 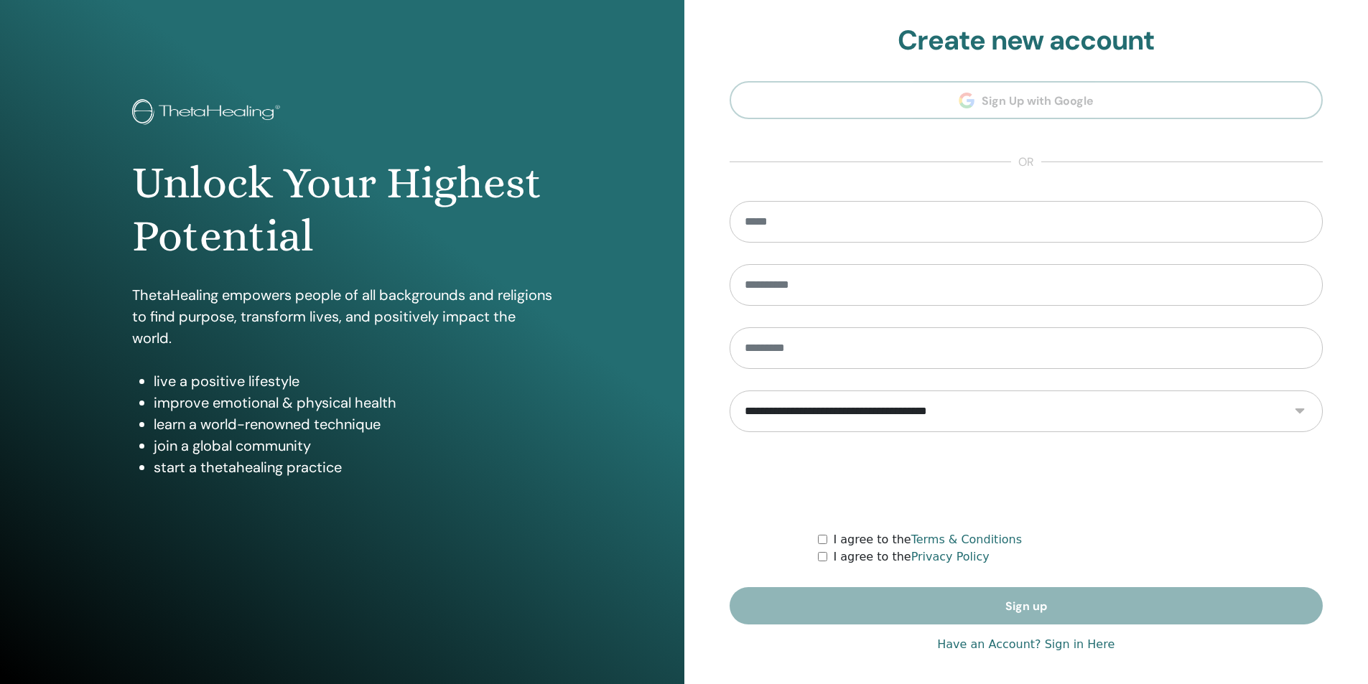 I want to click on a: Have an Account? Sign in Here, so click(x=1025, y=645).